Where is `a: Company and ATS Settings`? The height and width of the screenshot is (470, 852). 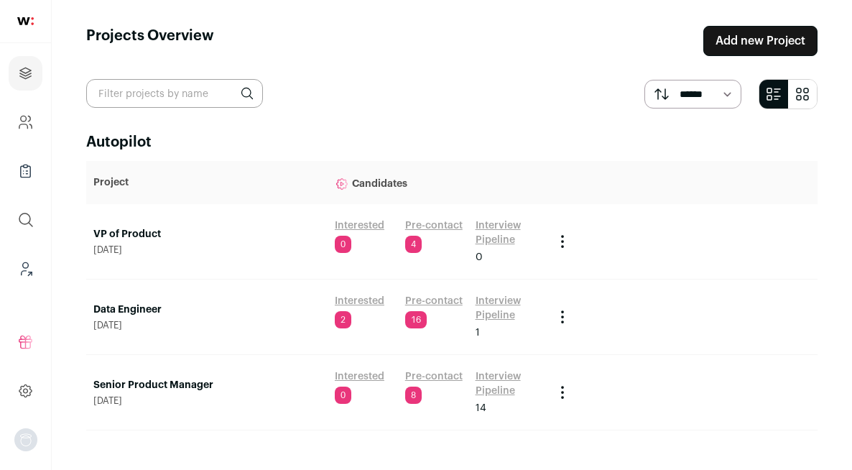 a: Company and ATS Settings is located at coordinates (25, 122).